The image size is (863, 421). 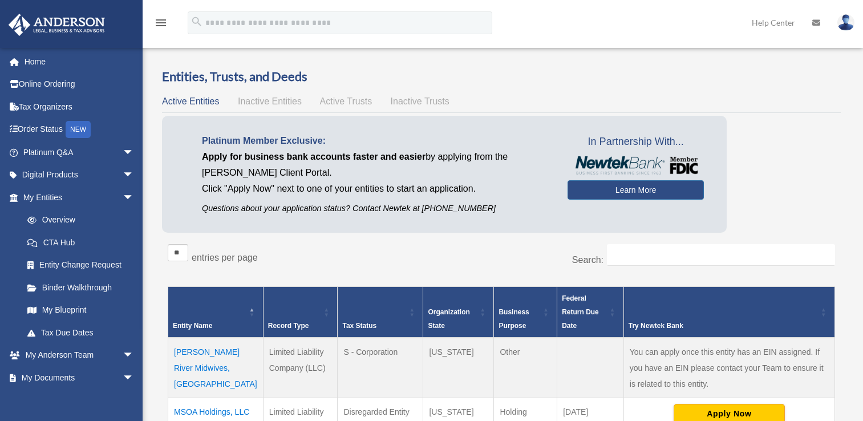 What do you see at coordinates (300, 368) in the screenshot?
I see `td: Limited Liability Company (LLC)` at bounding box center [300, 368].